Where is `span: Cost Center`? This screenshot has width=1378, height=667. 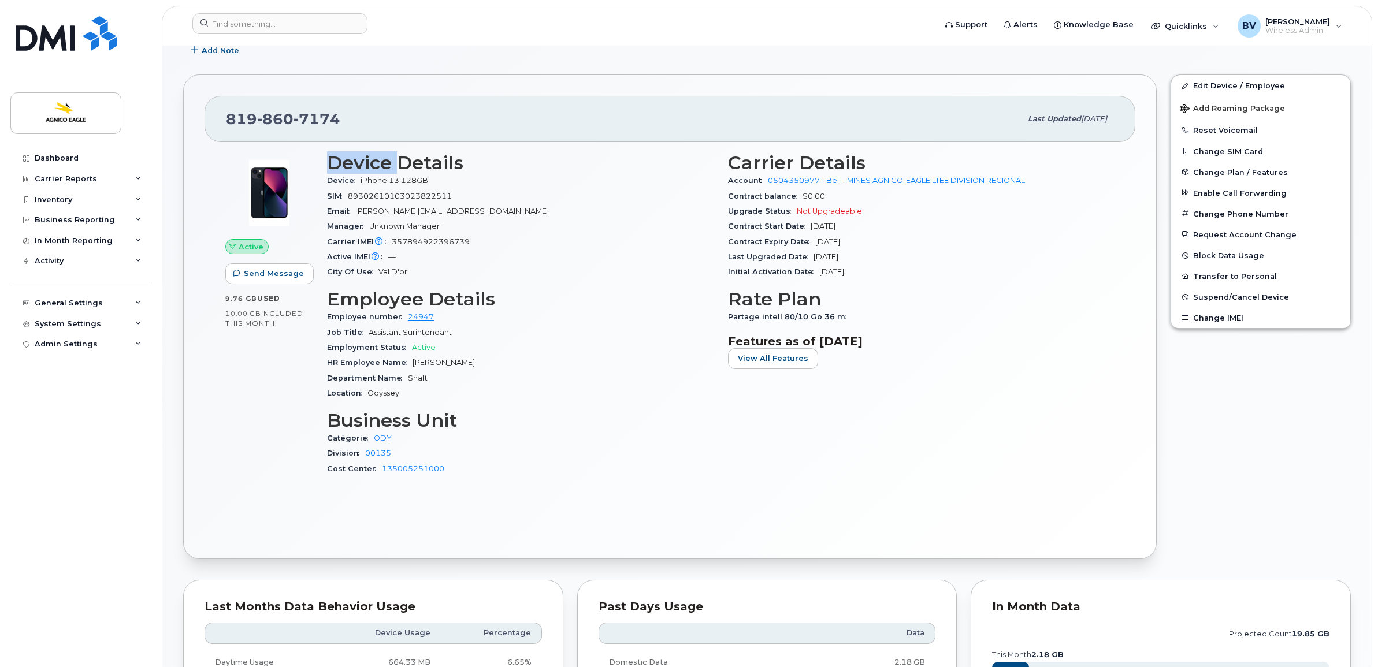 span: Cost Center is located at coordinates (354, 469).